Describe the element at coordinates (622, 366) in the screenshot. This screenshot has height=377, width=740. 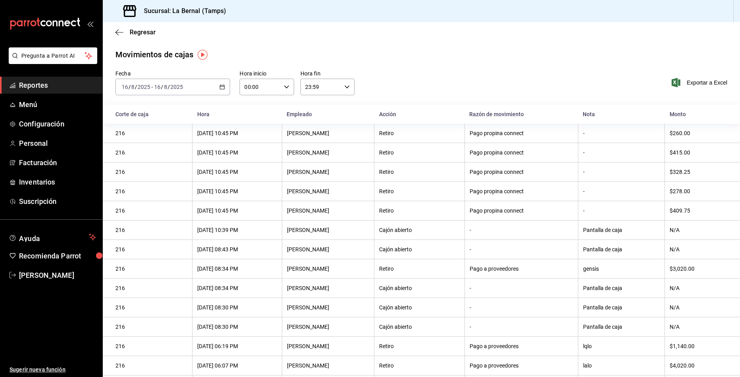
I see `div: lalo` at that location.